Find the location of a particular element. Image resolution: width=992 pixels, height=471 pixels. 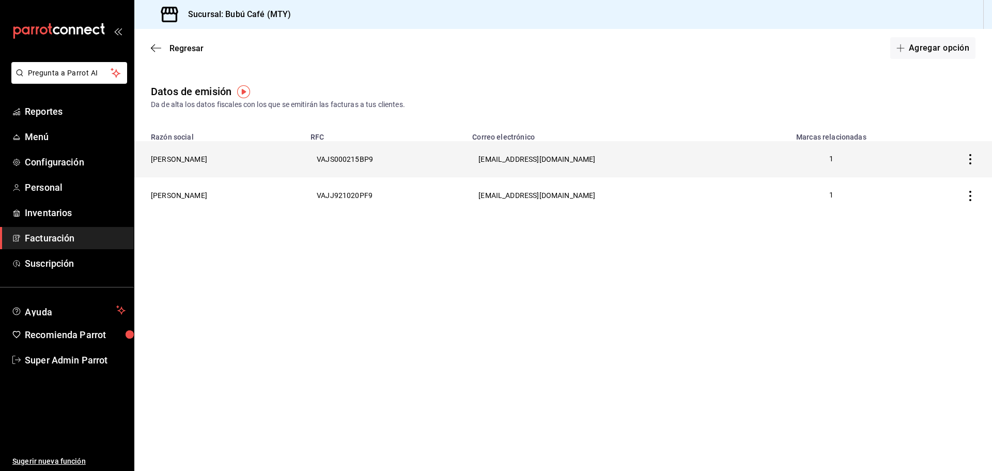

th: VAJS000215BP9 is located at coordinates (385, 159).